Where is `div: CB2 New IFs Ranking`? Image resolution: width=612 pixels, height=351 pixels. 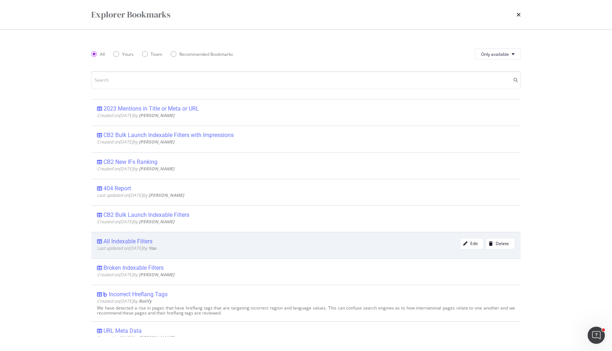 div: CB2 New IFs Ranking is located at coordinates (130, 162).